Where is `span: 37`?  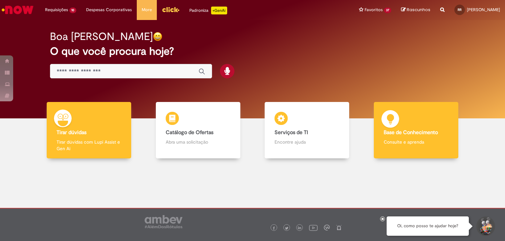 span: 37 is located at coordinates (387, 10).